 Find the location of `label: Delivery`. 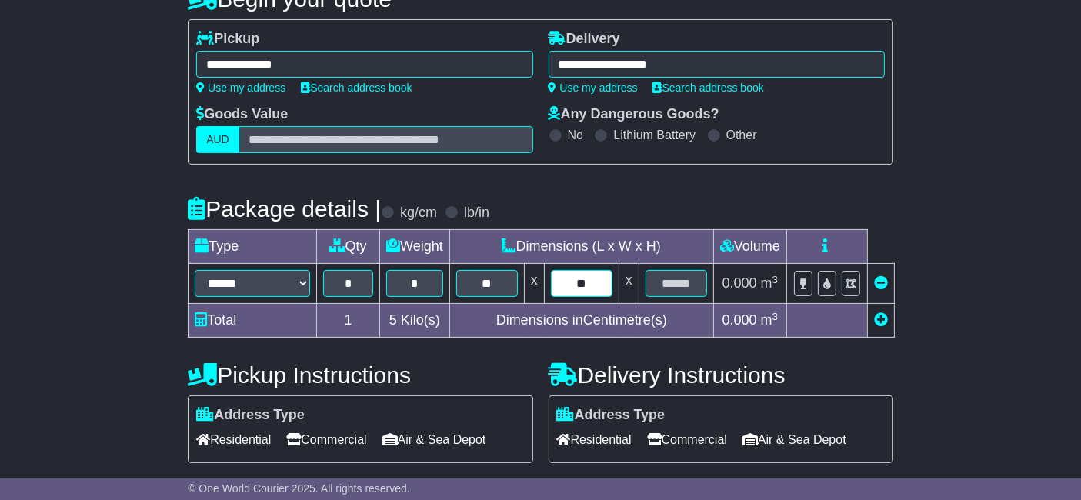

label: Delivery is located at coordinates (584, 39).